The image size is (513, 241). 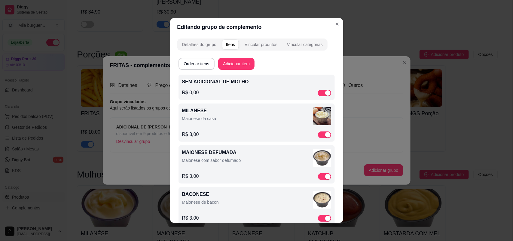 What do you see at coordinates (261, 44) in the screenshot?
I see `div: Vincular produtos` at bounding box center [261, 44].